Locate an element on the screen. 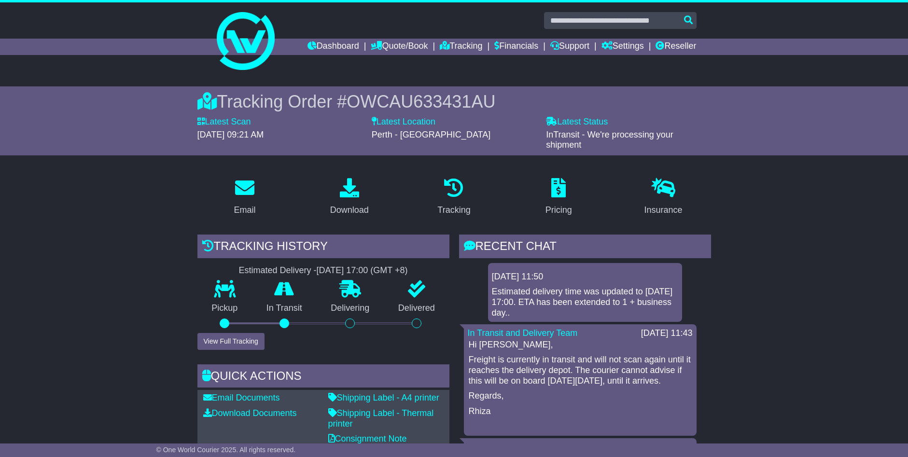 Image resolution: width=908 pixels, height=457 pixels. a: Shipping Label - A4 printer is located at coordinates (384, 398).